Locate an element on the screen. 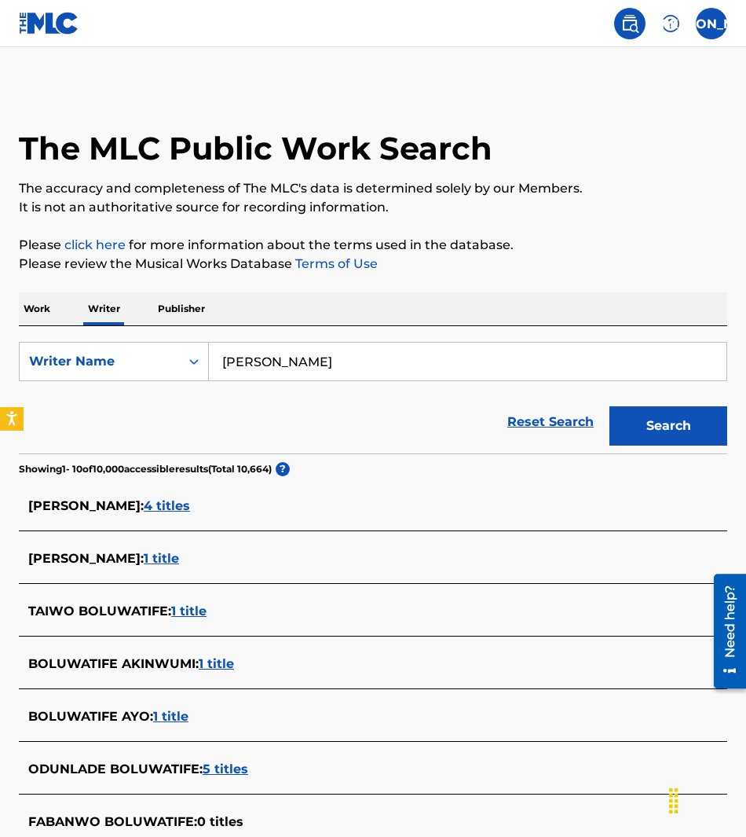 The width and height of the screenshot is (746, 837). span: BOLUWATIFE AKINWUMI : is located at coordinates (113, 663).